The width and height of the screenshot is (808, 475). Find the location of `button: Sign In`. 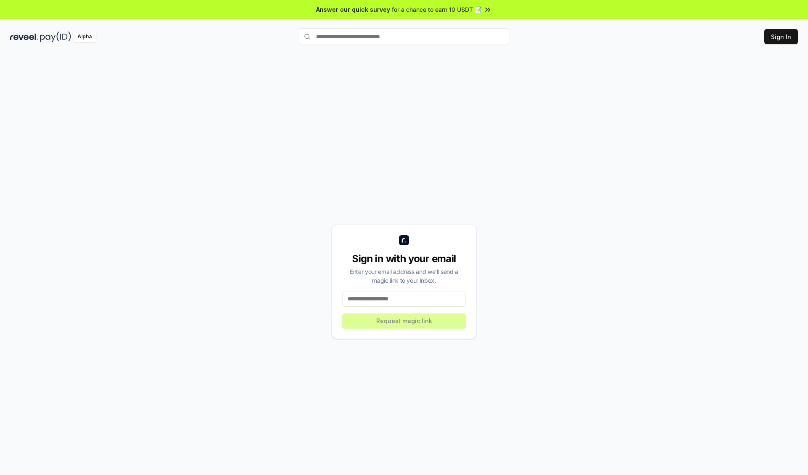

button: Sign In is located at coordinates (782, 37).